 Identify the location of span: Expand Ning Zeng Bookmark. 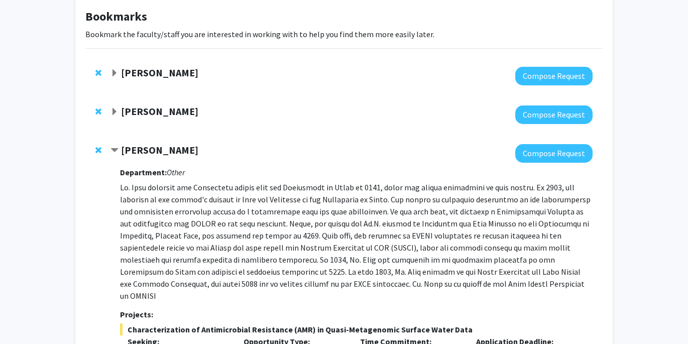
(115, 112).